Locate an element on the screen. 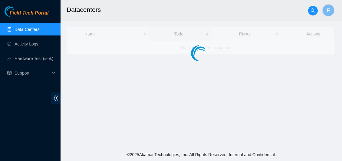 This screenshot has width=342, height=161. img: Akamai Technologies is located at coordinates (18, 11).